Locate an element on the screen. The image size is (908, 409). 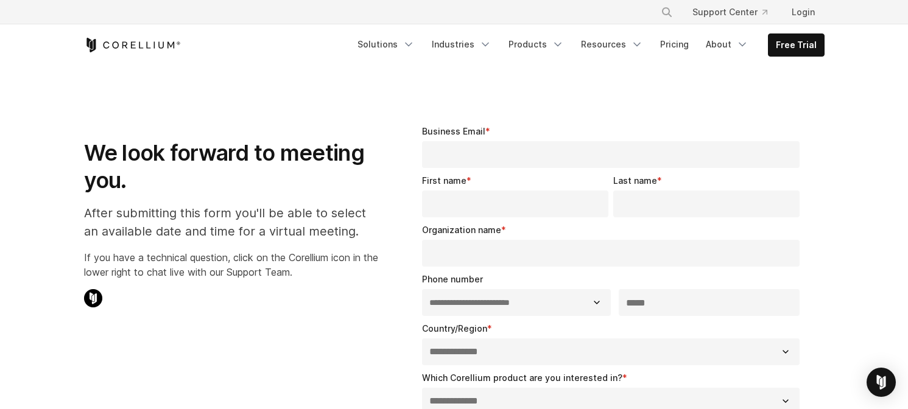
span: Country/Region is located at coordinates (454, 328).